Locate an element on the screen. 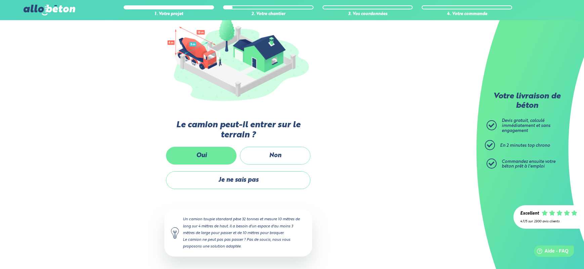 This screenshot has width=584, height=269. span: Aide - FAQ is located at coordinates (32, 8).